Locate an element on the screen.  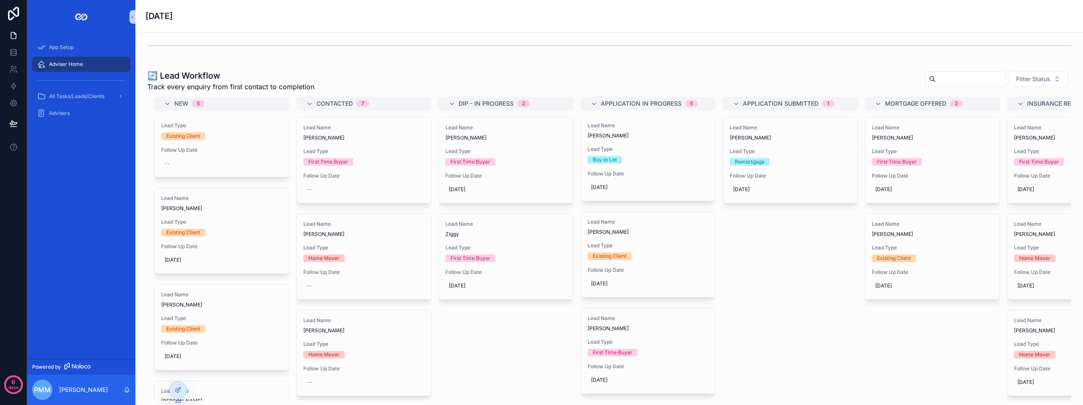
a: All Tasks/Leads/Clients is located at coordinates (81, 96).